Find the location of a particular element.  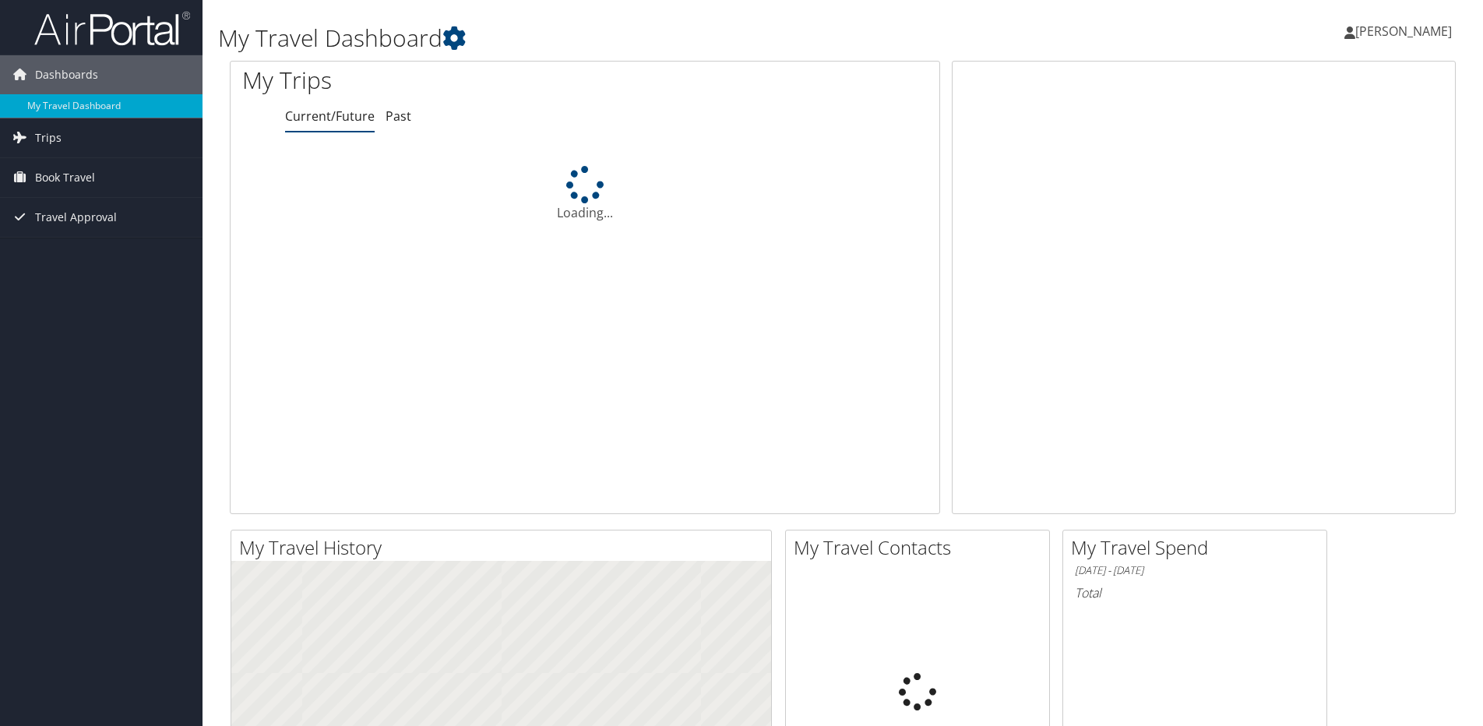

div: Loading... is located at coordinates (585, 194).